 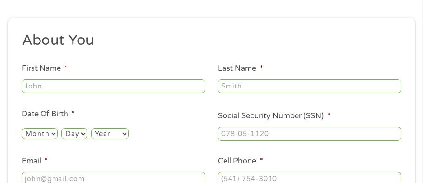 I want to click on label: Last Name, so click(x=240, y=68).